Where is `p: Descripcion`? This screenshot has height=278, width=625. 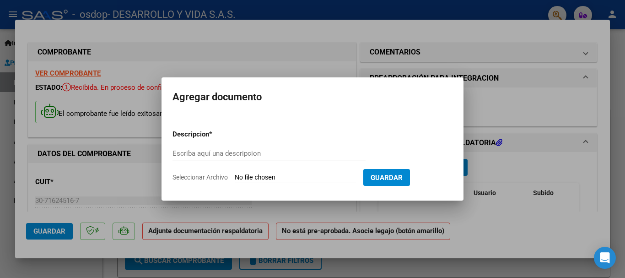 p: Descripcion is located at coordinates (215, 134).